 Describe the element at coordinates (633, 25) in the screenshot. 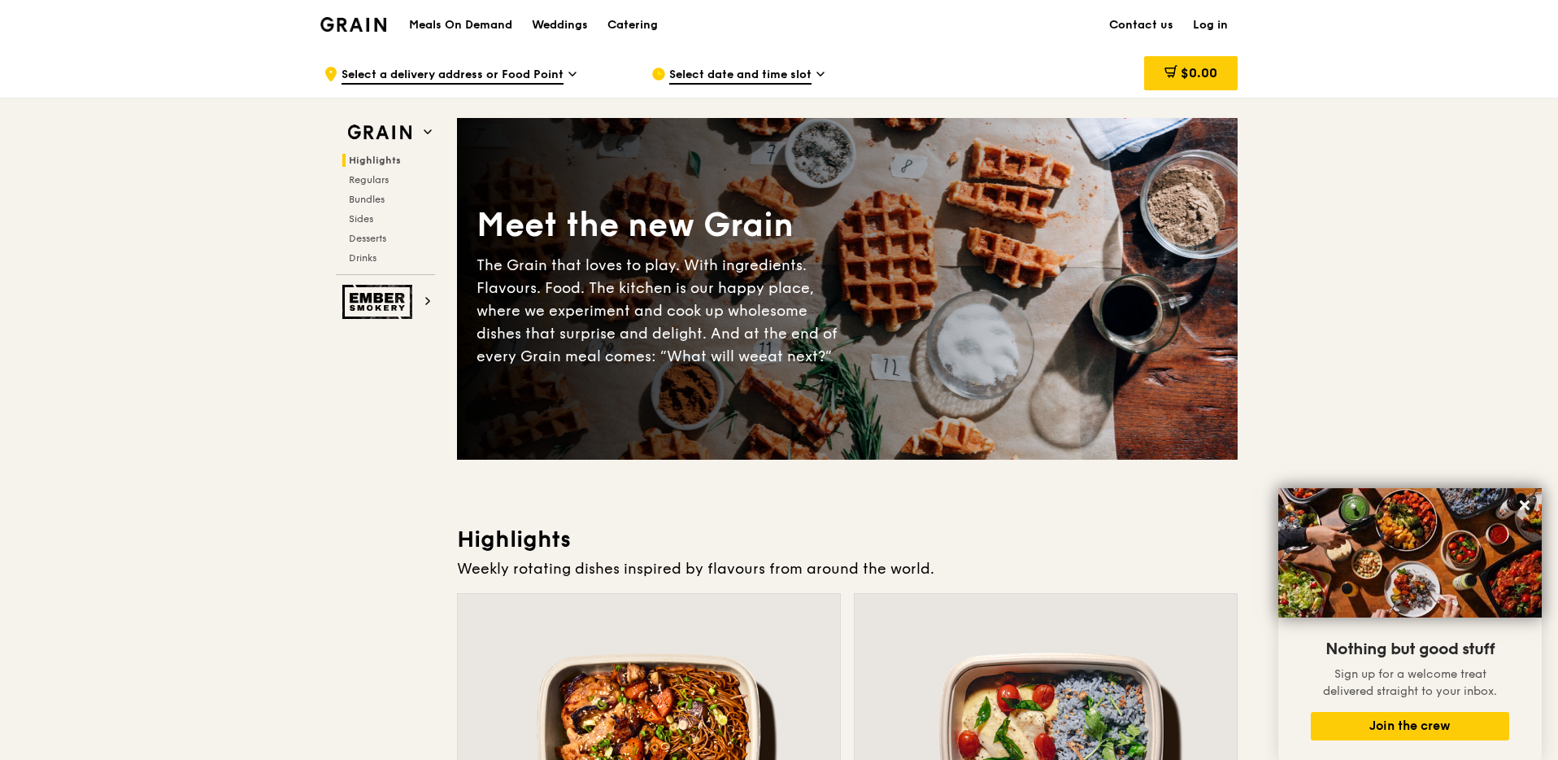

I see `a: Catering` at that location.